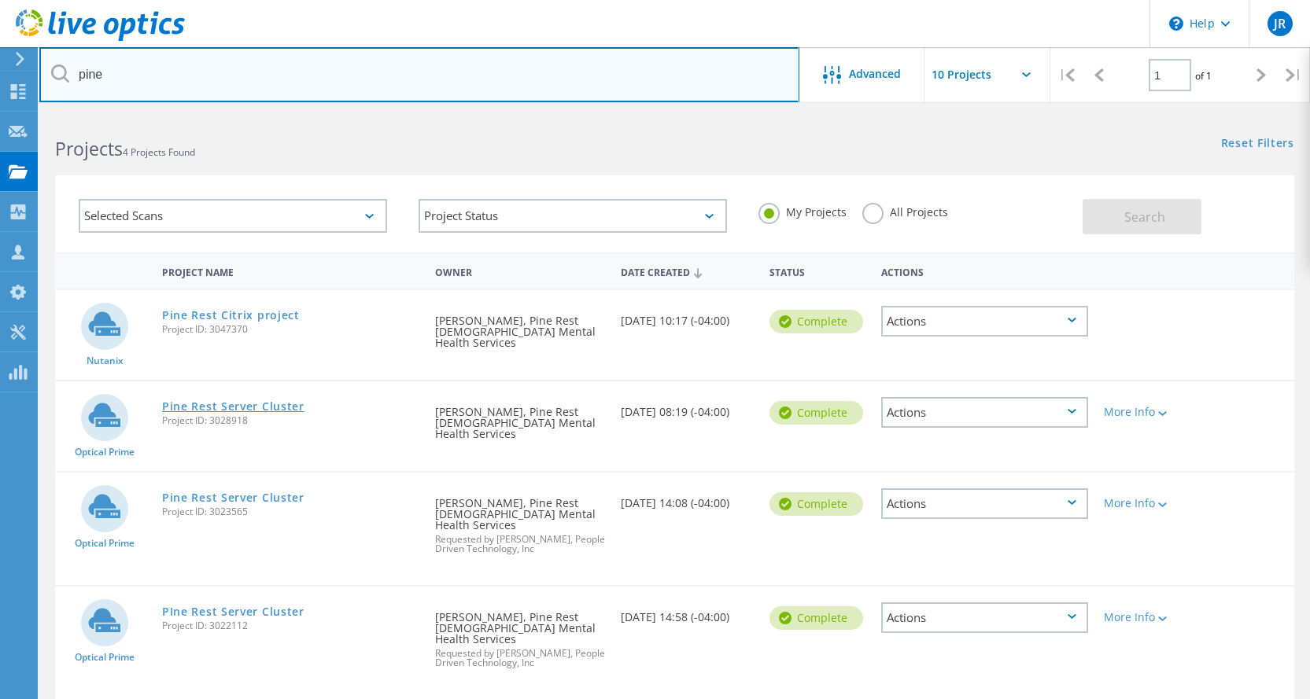 The width and height of the screenshot is (1310, 699). I want to click on a: Live Optics Dashboard, so click(100, 39).